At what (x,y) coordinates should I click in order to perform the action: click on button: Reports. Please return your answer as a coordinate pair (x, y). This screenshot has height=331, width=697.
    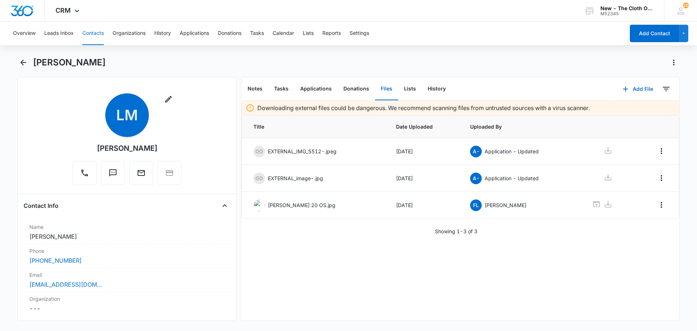
    Looking at the image, I should click on (332, 33).